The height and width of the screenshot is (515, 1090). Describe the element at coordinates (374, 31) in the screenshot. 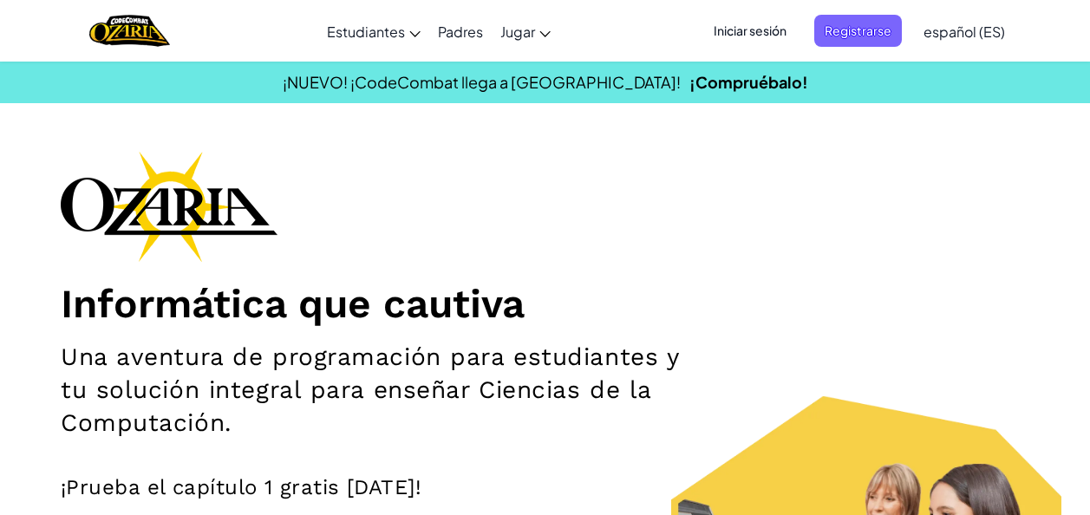

I see `a: Estudiantes` at that location.